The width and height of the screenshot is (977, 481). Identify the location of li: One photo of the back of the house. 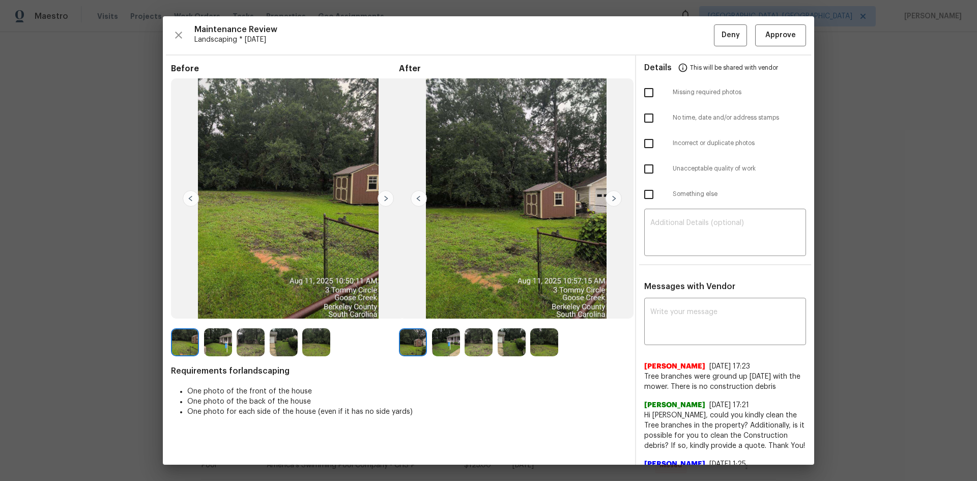
(407, 402).